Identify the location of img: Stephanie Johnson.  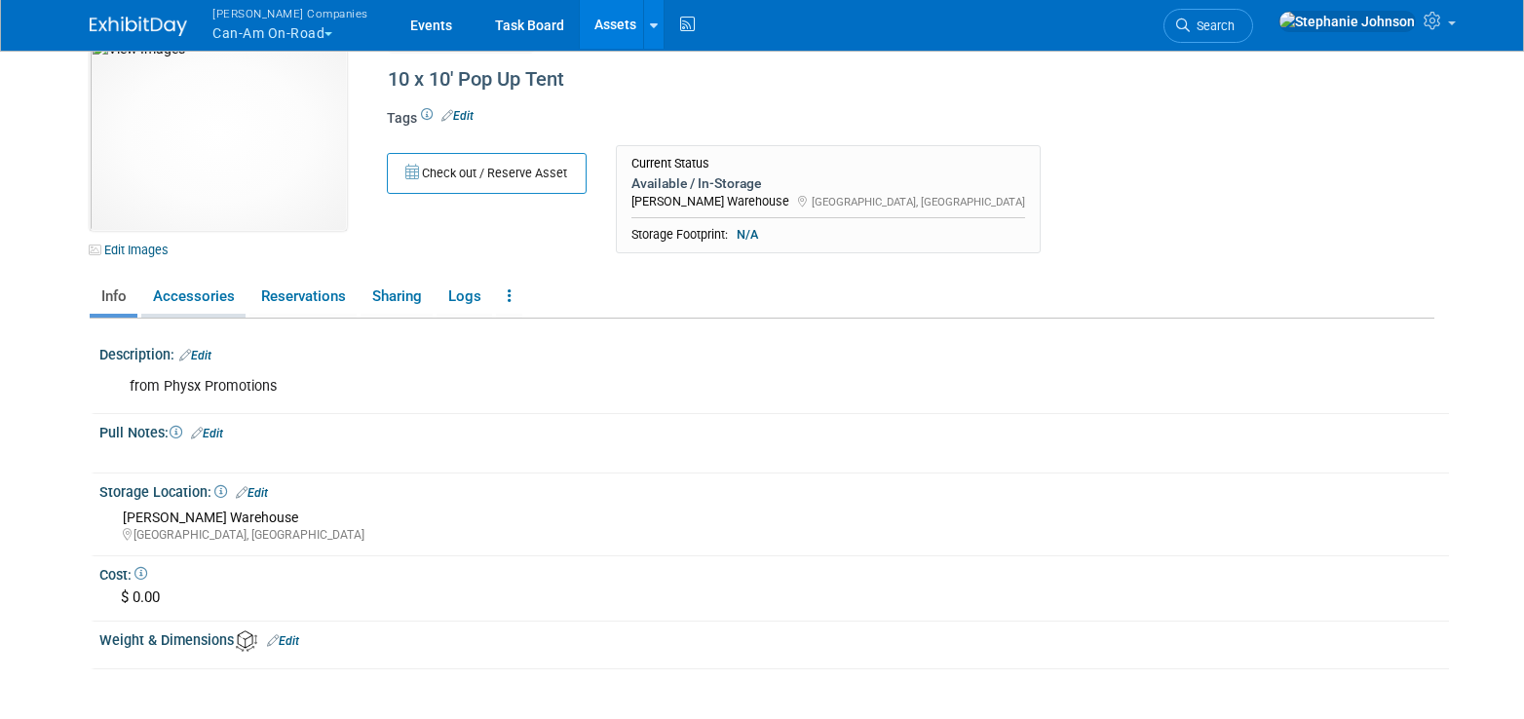
(1347, 21).